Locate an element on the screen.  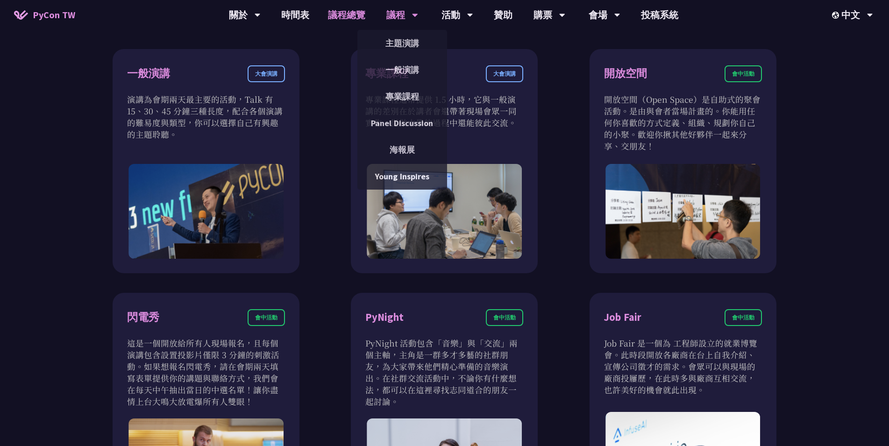
div: 一般演講 is located at coordinates (149, 73).